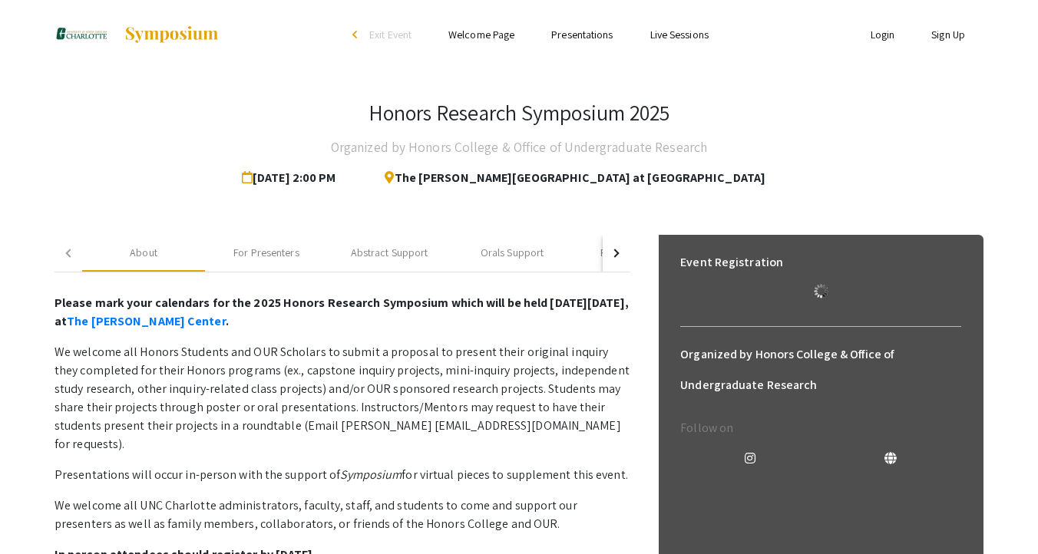 This screenshot has width=1038, height=554. Describe the element at coordinates (390, 35) in the screenshot. I see `span: Exit Event` at that location.